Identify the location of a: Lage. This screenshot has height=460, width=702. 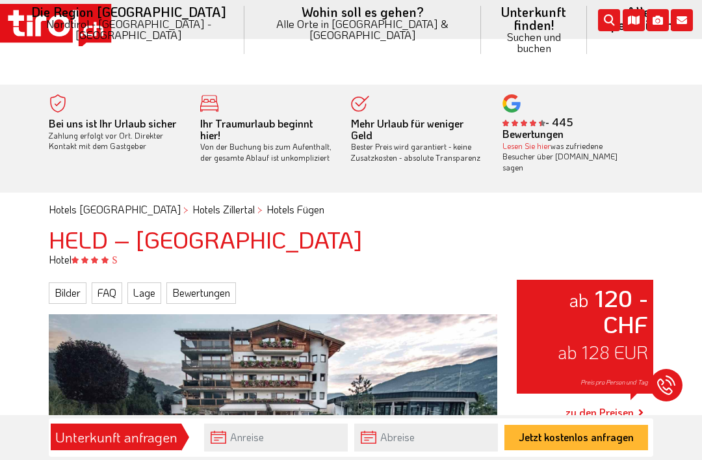
(144, 293).